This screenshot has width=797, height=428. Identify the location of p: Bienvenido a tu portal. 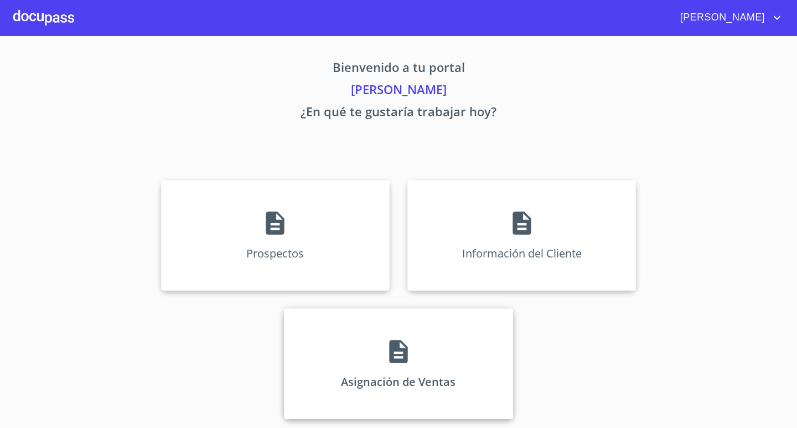
(398, 69).